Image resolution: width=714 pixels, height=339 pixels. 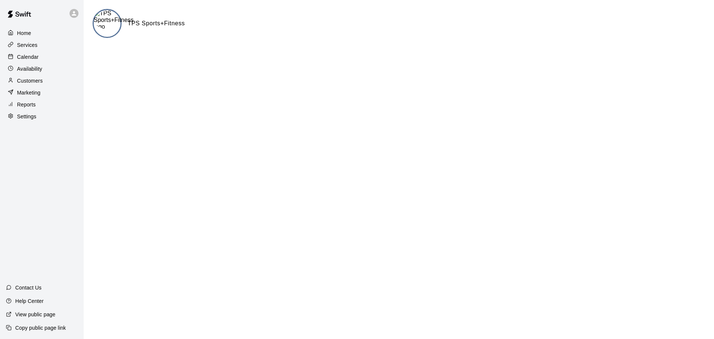 I want to click on a: Settings, so click(x=42, y=116).